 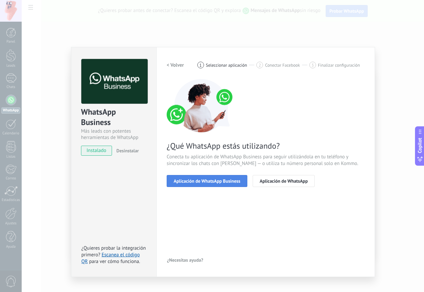 I want to click on span: 2, so click(x=260, y=65).